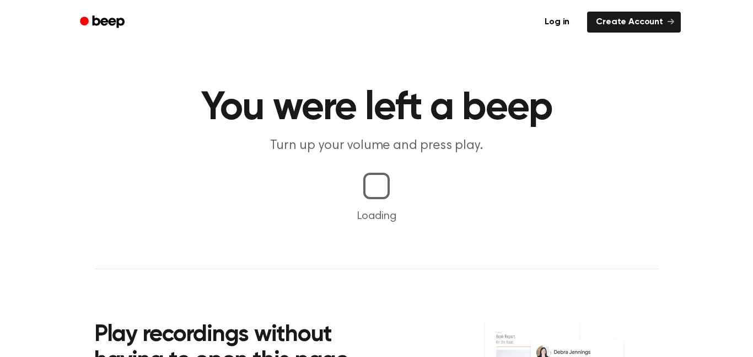 The width and height of the screenshot is (753, 357). I want to click on h1: You were left a beep, so click(377, 108).